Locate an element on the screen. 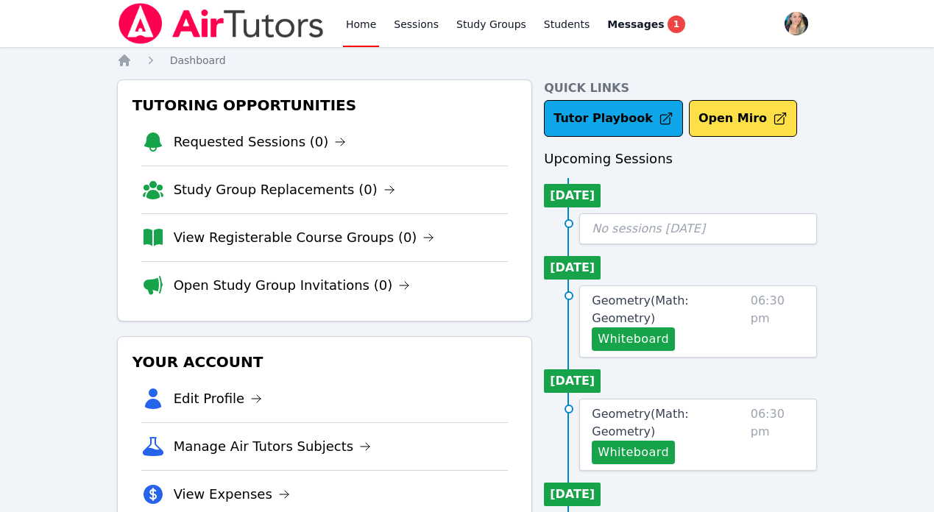 Image resolution: width=934 pixels, height=512 pixels. a: Dashboard is located at coordinates (198, 60).